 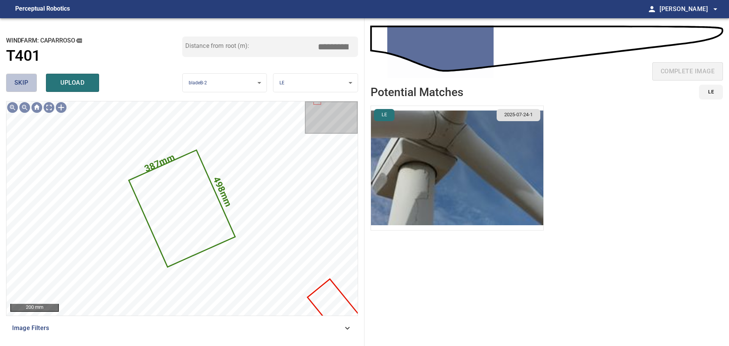 I want to click on div: bladeB-2, so click(x=225, y=83).